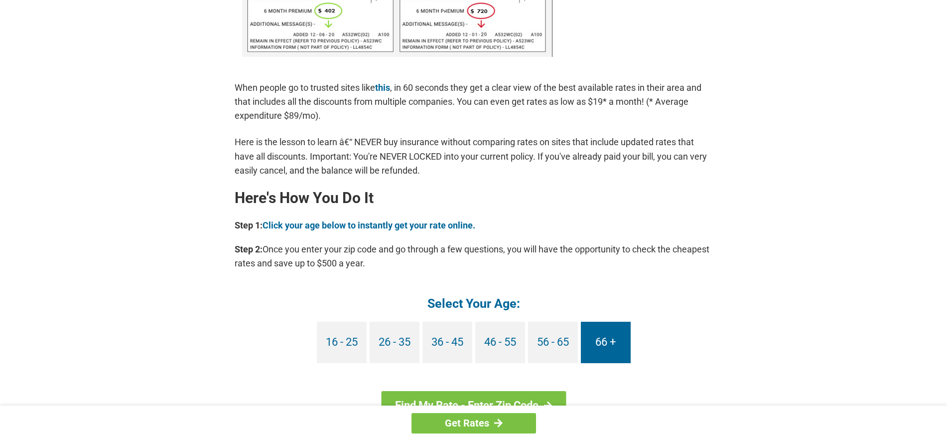 The width and height of the screenshot is (947, 441). What do you see at coordinates (606, 342) in the screenshot?
I see `a: 66 +` at bounding box center [606, 342].